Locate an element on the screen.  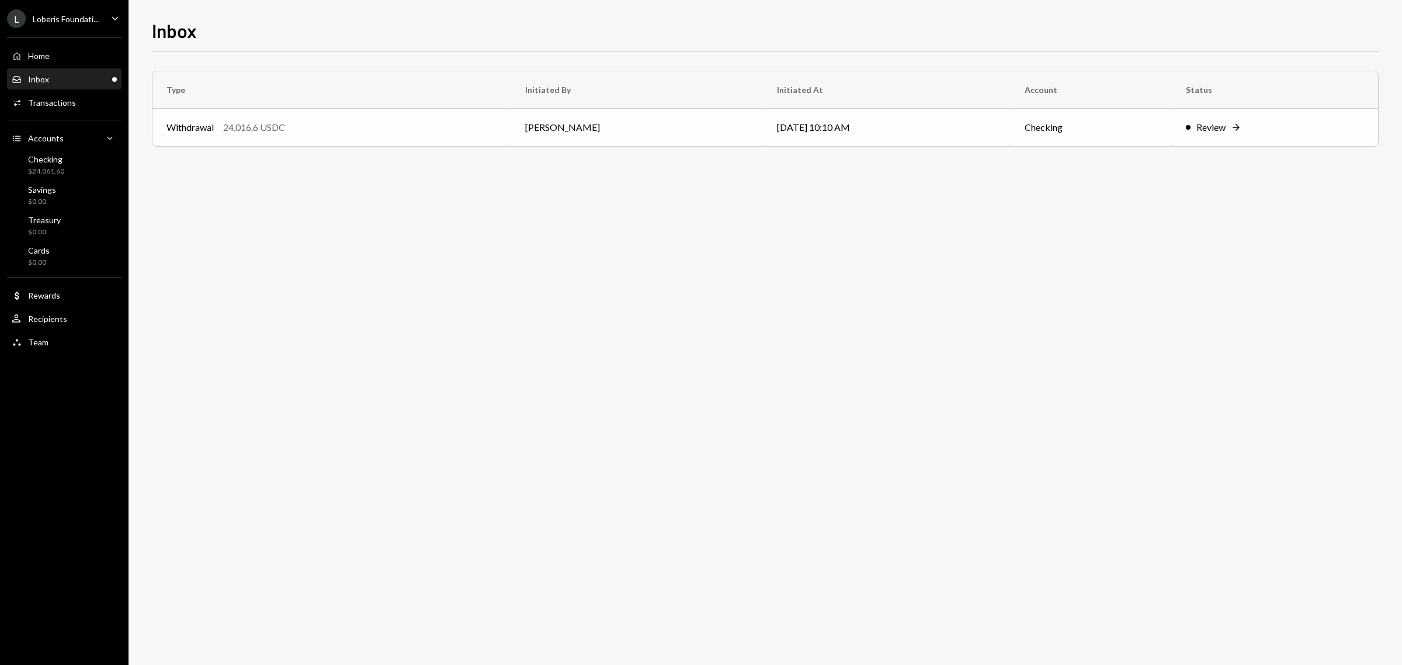
div: Accounts is located at coordinates (46, 138).